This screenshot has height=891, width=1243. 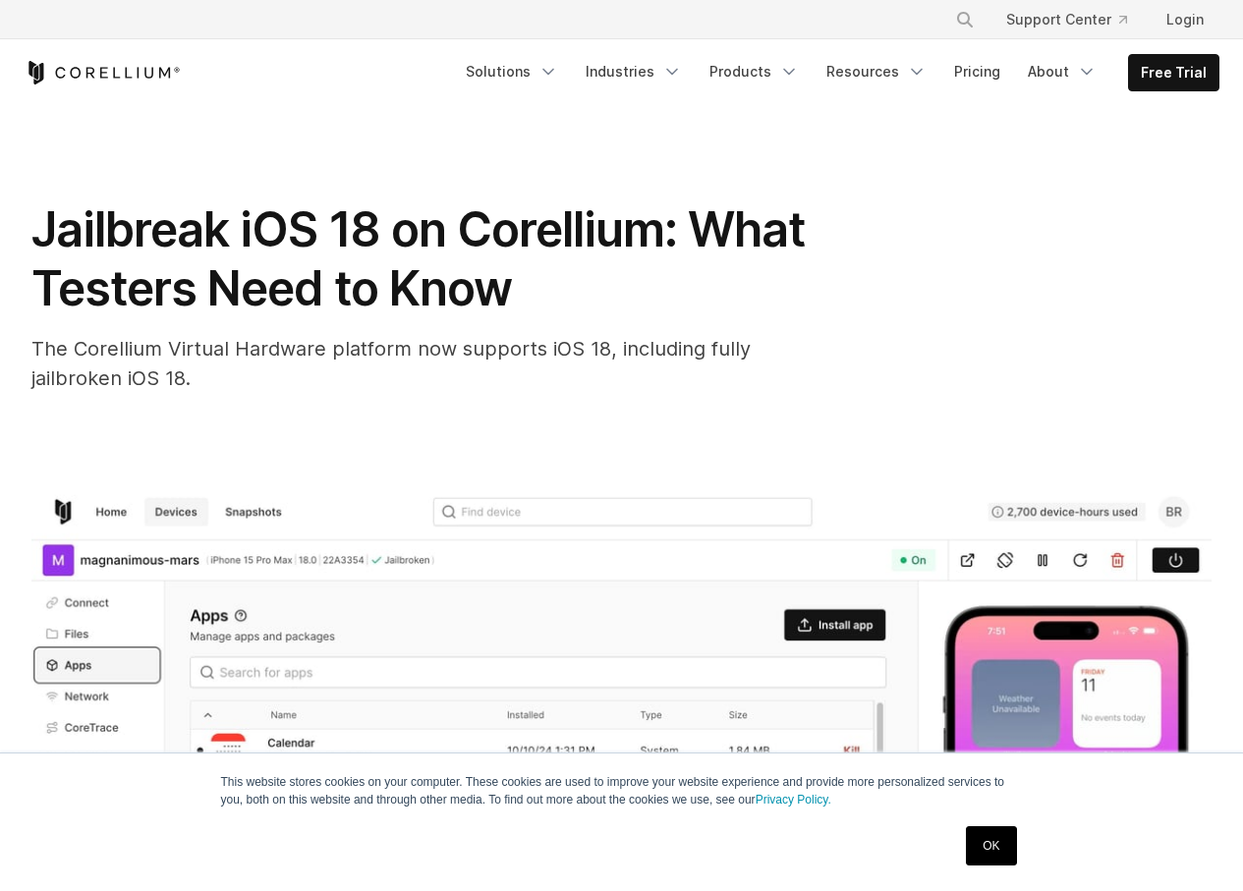 What do you see at coordinates (512, 72) in the screenshot?
I see `a: Solutions` at bounding box center [512, 72].